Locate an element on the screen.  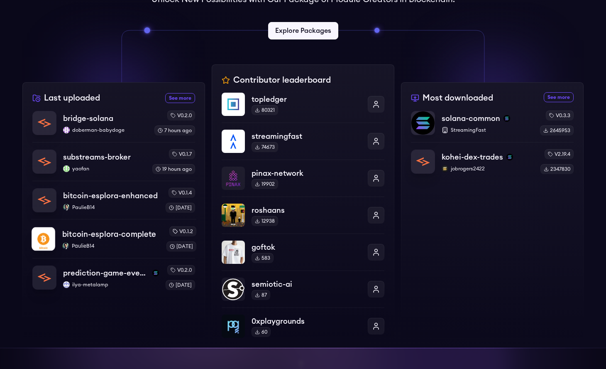
div: 19 hours ago is located at coordinates (174, 169).